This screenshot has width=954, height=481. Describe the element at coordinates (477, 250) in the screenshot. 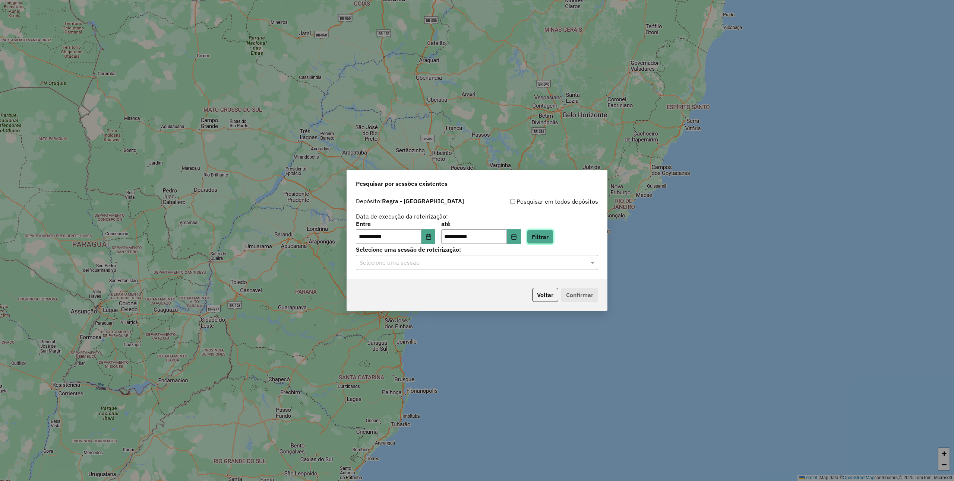

I see `label: Selecione uma sessão de roteirização:` at that location.